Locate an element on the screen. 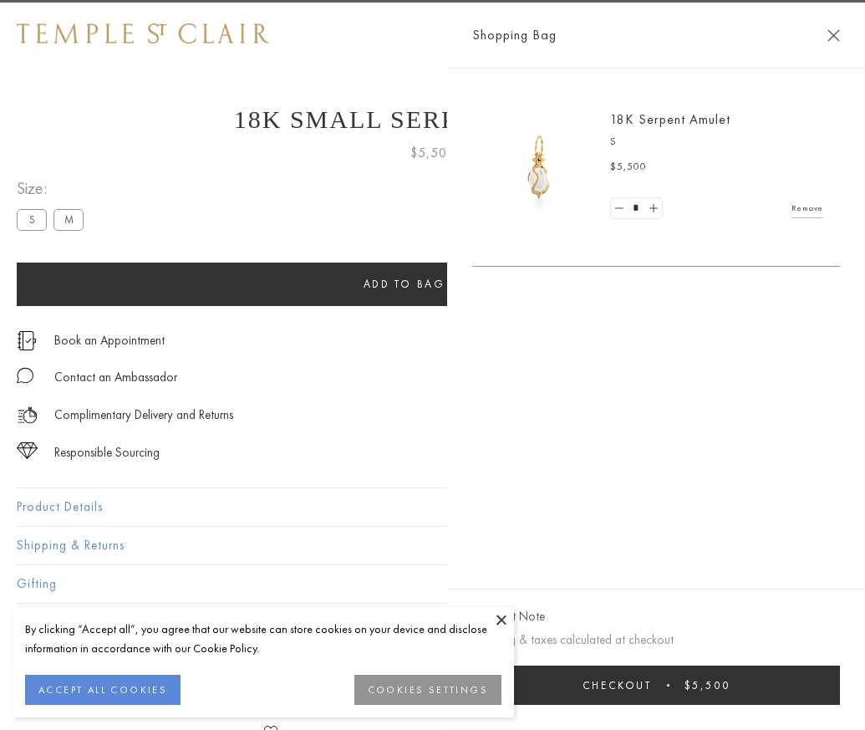  button: ACCEPT ALL COOKIES is located at coordinates (103, 690).